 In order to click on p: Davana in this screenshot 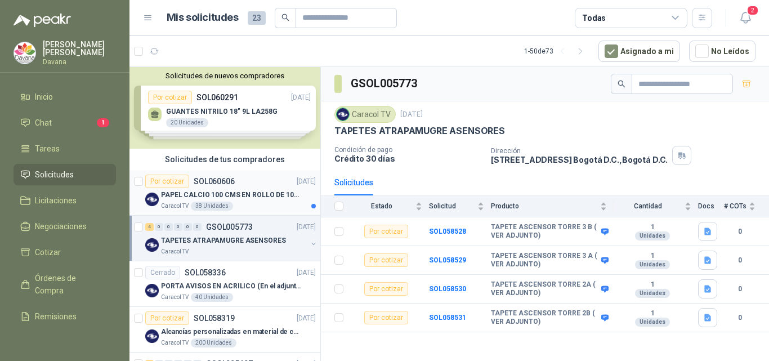, I will do `click(79, 62)`.